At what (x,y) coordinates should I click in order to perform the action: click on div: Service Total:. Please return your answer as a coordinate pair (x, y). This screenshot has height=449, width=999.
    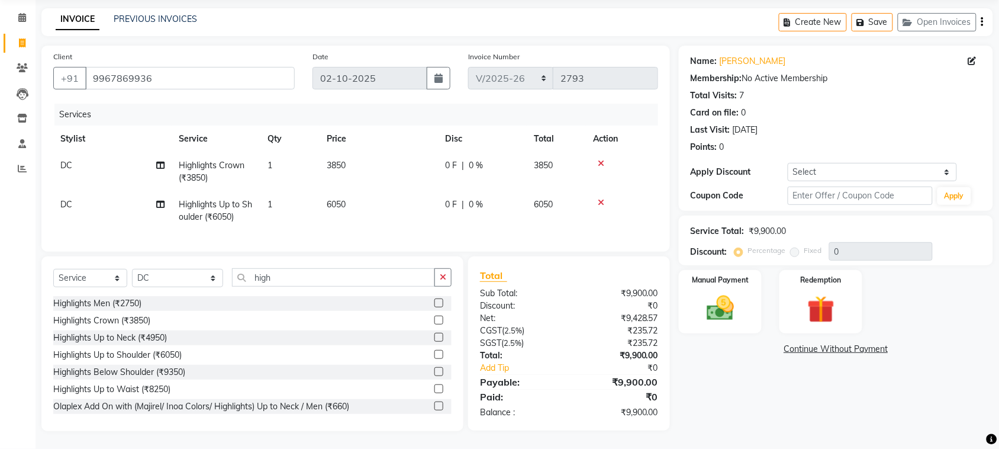
    Looking at the image, I should click on (717, 231).